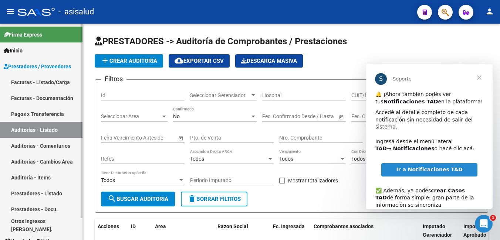  I want to click on span: Borrar Filtros, so click(214, 199).